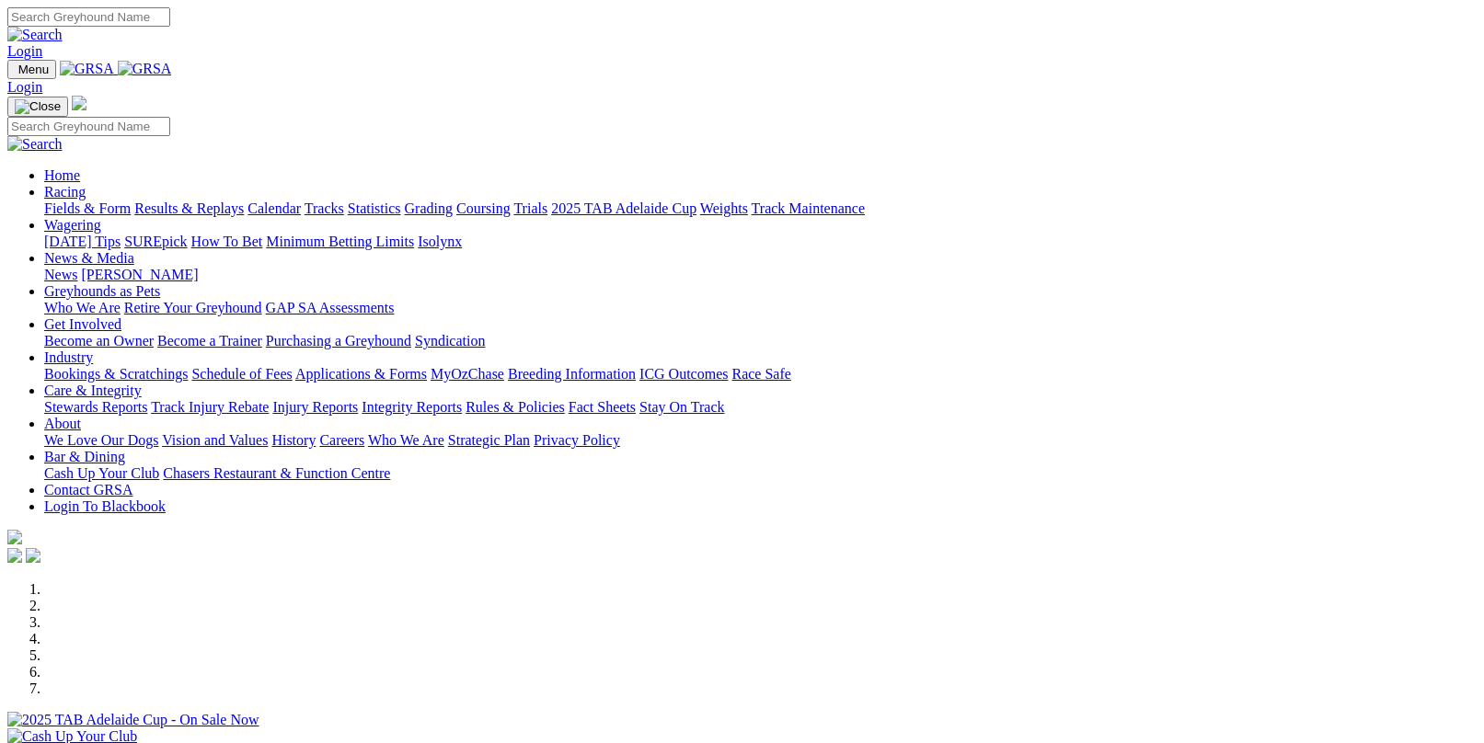 The width and height of the screenshot is (1484, 743). Describe the element at coordinates (62, 175) in the screenshot. I see `a: Home` at that location.